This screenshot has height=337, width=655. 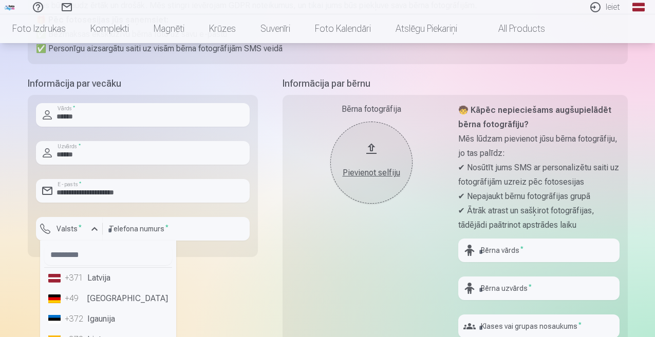 What do you see at coordinates (371, 163) in the screenshot?
I see `button: Pievienot selfiju` at bounding box center [371, 163].